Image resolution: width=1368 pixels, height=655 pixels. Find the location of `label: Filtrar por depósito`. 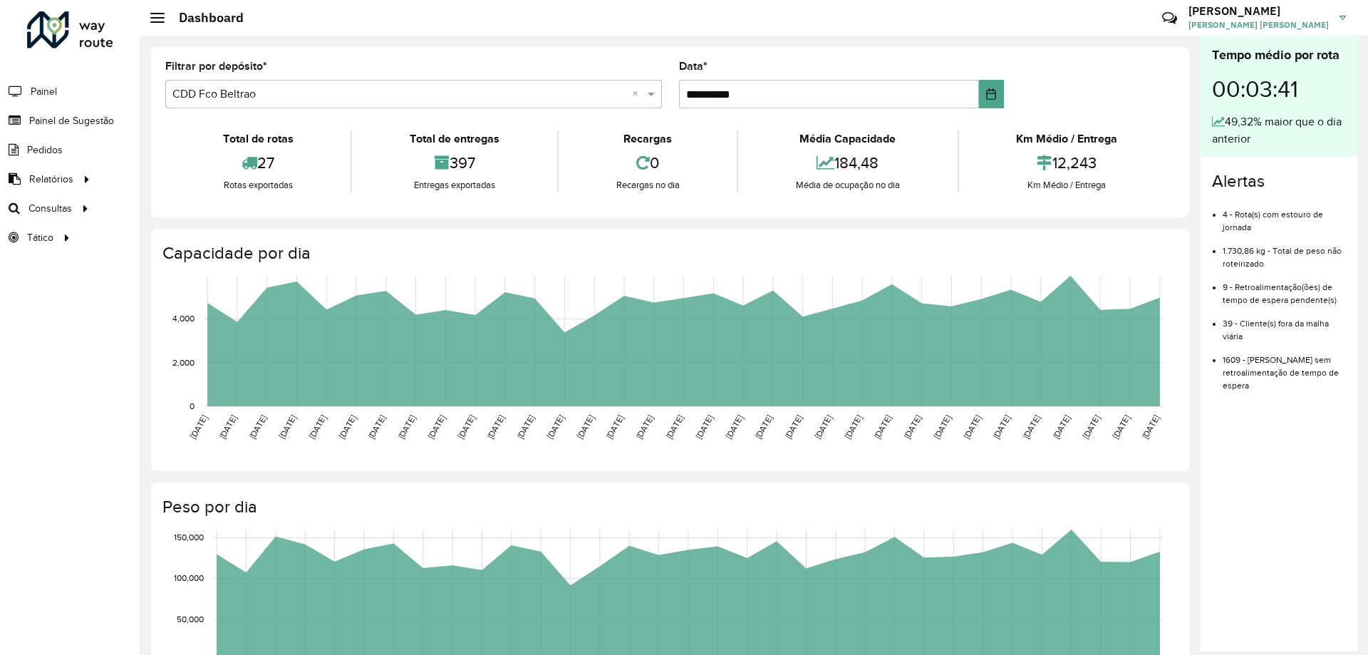

label: Filtrar por depósito is located at coordinates (216, 66).